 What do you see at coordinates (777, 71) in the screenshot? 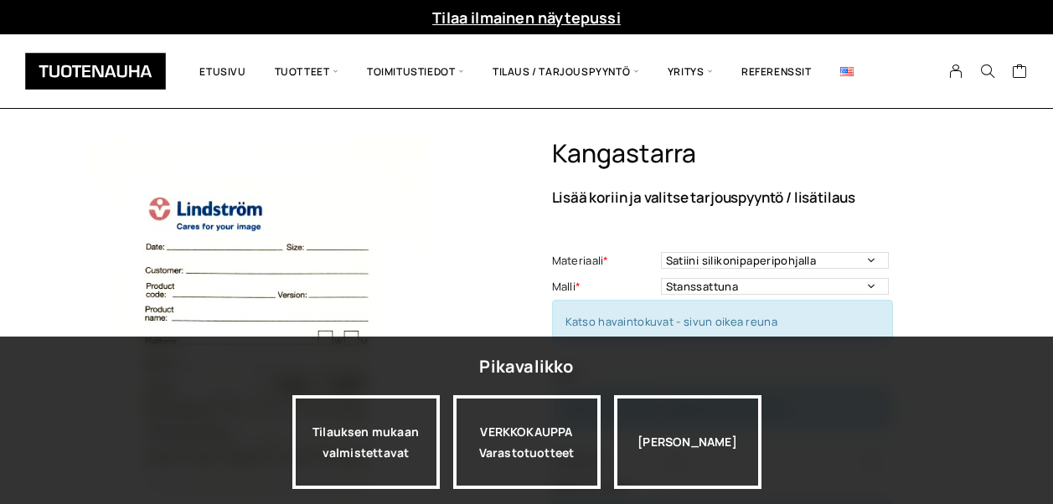
I see `a: Referenssit` at bounding box center [777, 71].